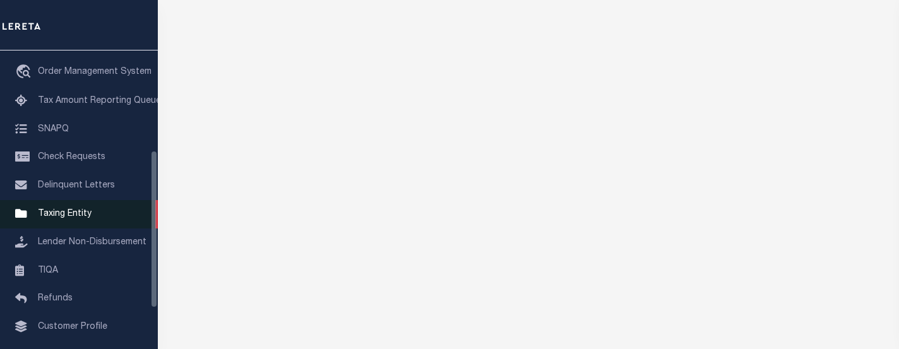 The height and width of the screenshot is (349, 899). Describe the element at coordinates (71, 157) in the screenshot. I see `span: Check Requests` at that location.